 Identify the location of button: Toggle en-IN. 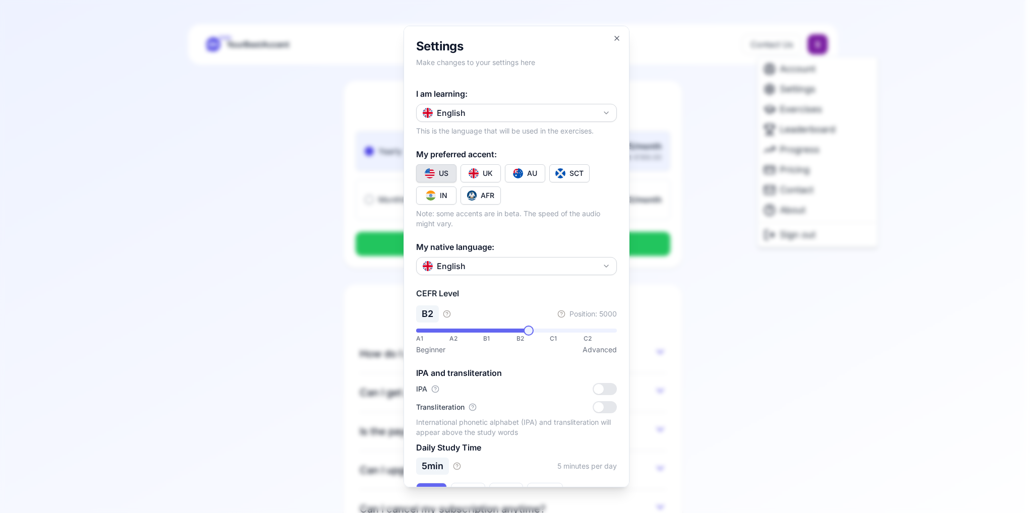
(436, 196).